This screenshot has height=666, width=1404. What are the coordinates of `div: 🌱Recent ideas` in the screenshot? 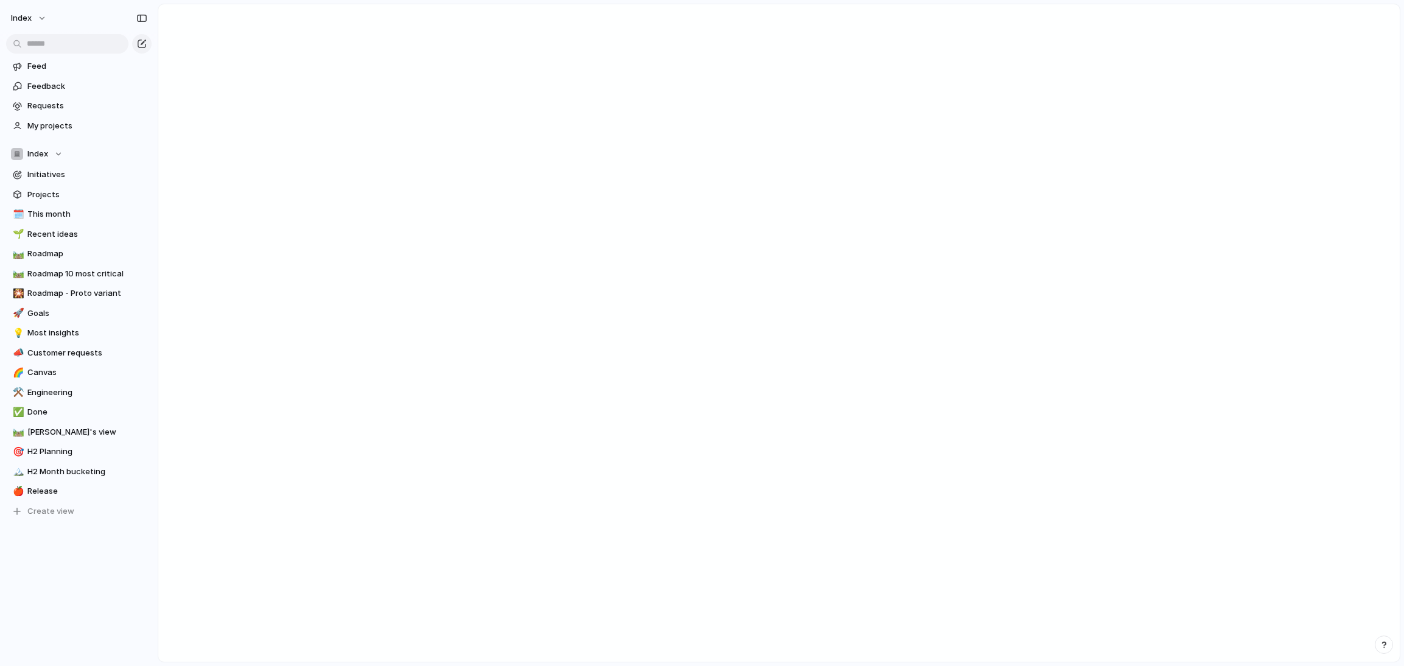 It's located at (79, 234).